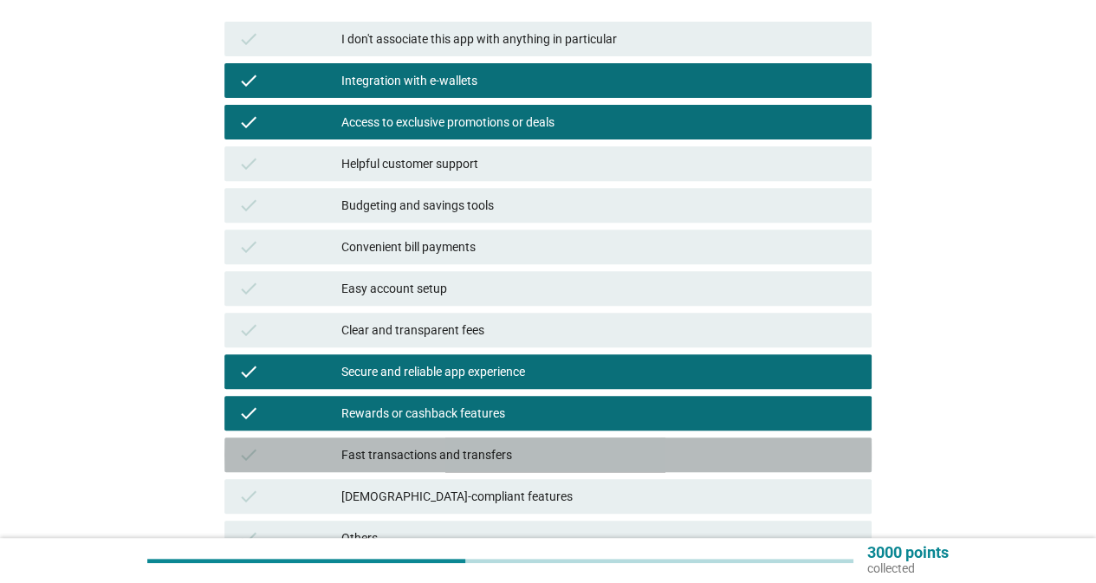  I want to click on p: 3000 points, so click(908, 553).